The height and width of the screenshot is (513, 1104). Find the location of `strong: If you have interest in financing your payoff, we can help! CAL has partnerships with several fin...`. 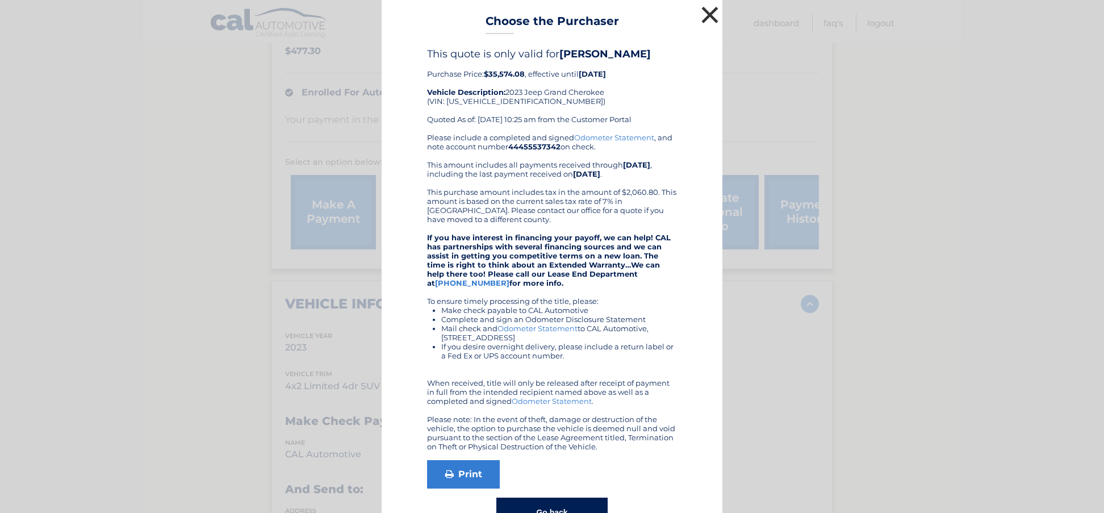

strong: If you have interest in financing your payoff, we can help! CAL has partnerships with several fin... is located at coordinates (548, 260).